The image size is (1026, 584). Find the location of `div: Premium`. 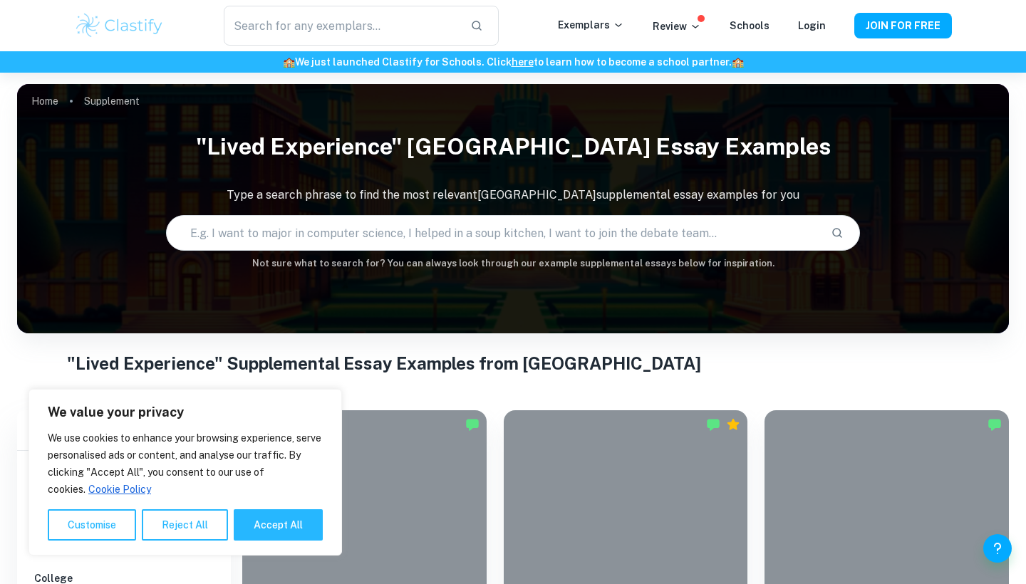

div: Premium is located at coordinates (733, 425).